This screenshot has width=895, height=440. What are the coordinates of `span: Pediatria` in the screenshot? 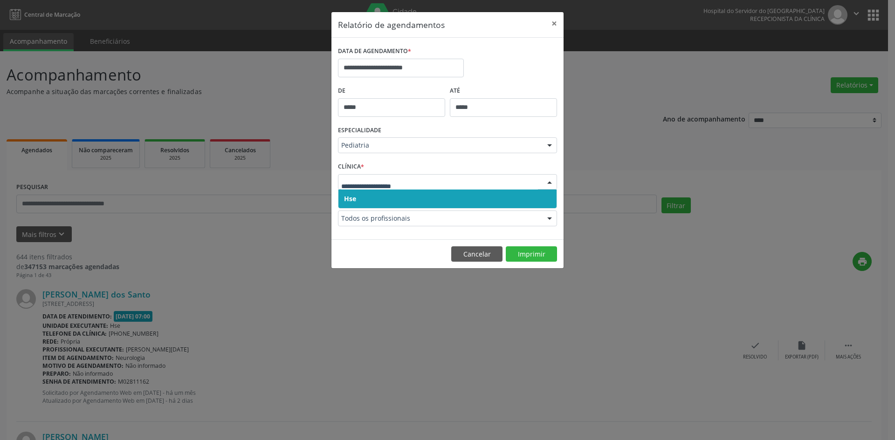 It's located at (439, 145).